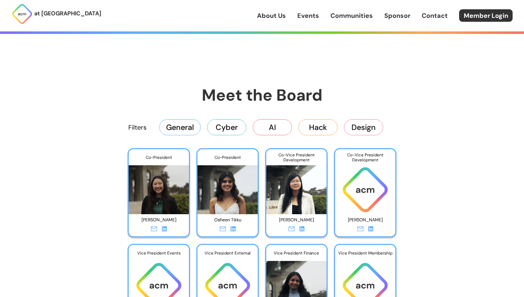  What do you see at coordinates (296, 186) in the screenshot?
I see `img: Photo of Angela Hu` at bounding box center [296, 186].